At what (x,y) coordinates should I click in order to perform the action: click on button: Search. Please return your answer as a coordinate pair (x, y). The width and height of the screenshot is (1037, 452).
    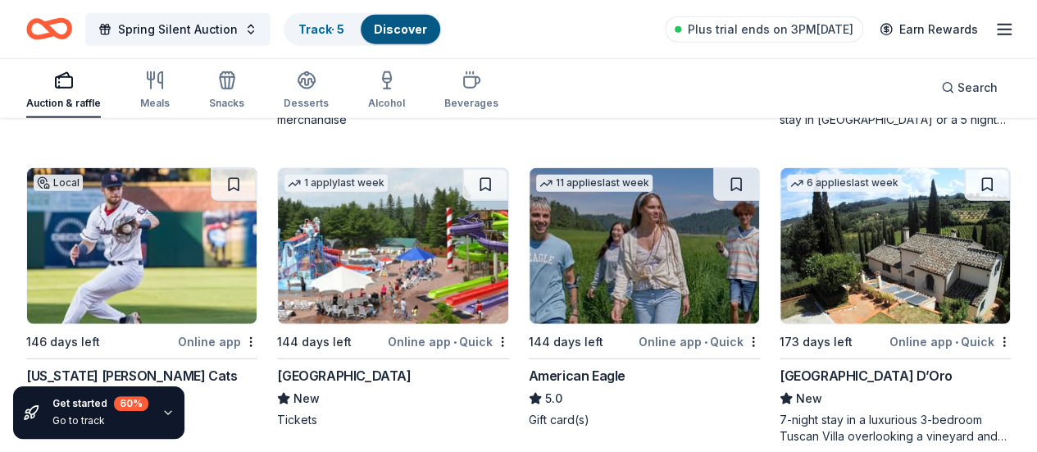
    Looking at the image, I should click on (969, 88).